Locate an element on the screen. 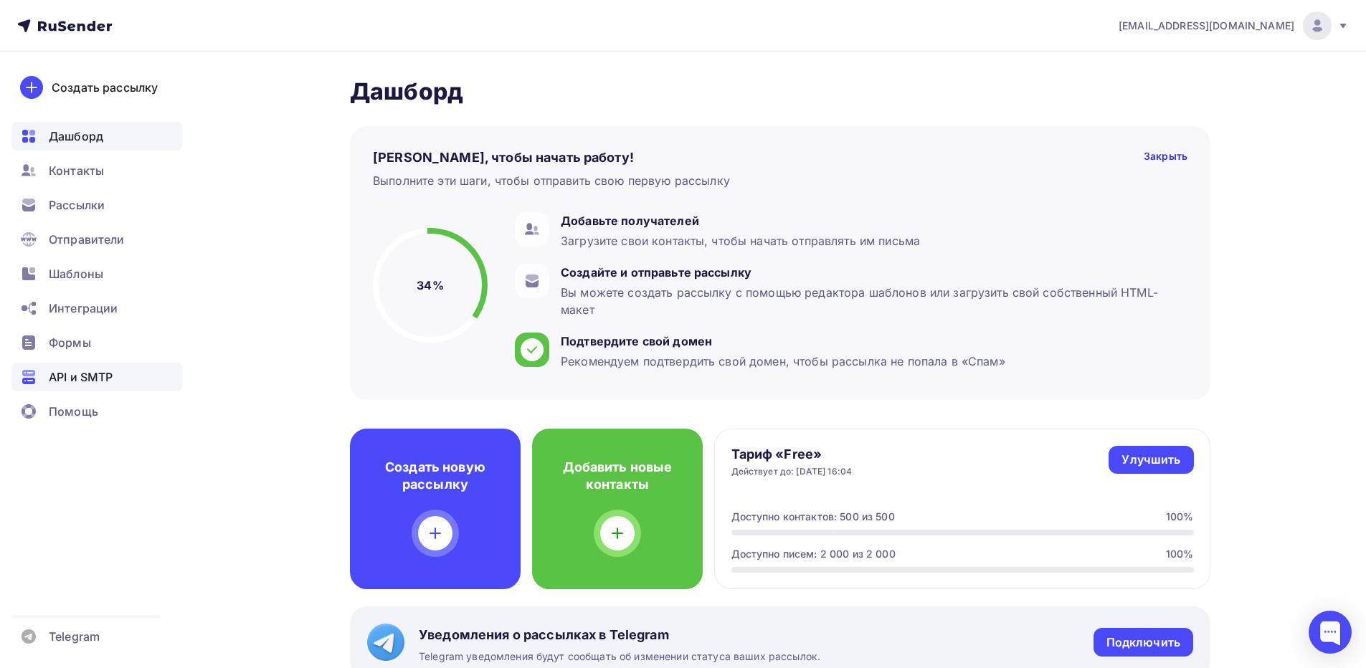 The width and height of the screenshot is (1366, 668). div: Рекомендуем подтвердить свой домен, чтобы рассылка не попала в «Спам» is located at coordinates (783, 361).